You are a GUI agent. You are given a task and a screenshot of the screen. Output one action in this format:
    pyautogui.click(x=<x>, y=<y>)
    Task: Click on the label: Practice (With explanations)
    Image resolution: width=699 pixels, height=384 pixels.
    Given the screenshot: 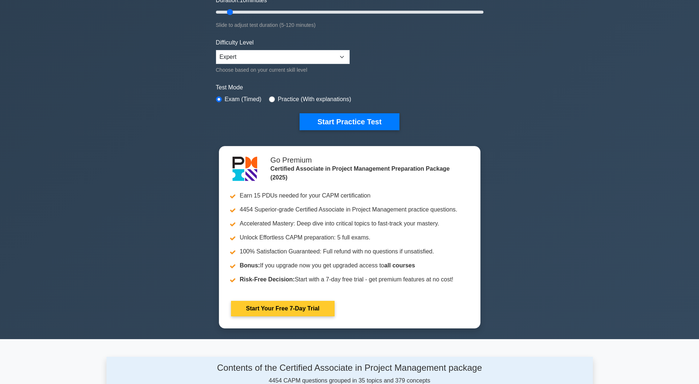 What is the action you would take?
    pyautogui.click(x=314, y=99)
    